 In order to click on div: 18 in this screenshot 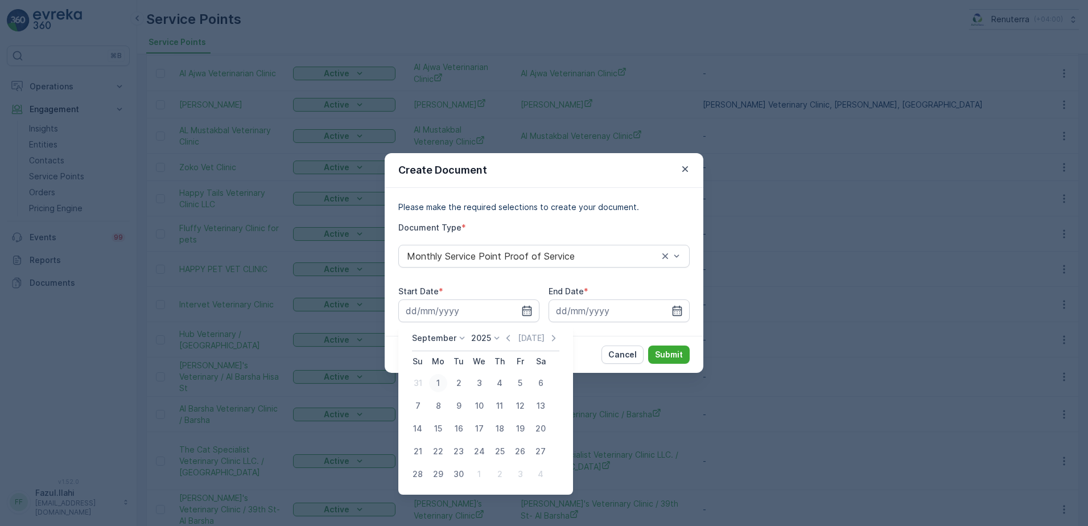, I will do `click(499, 428)`.